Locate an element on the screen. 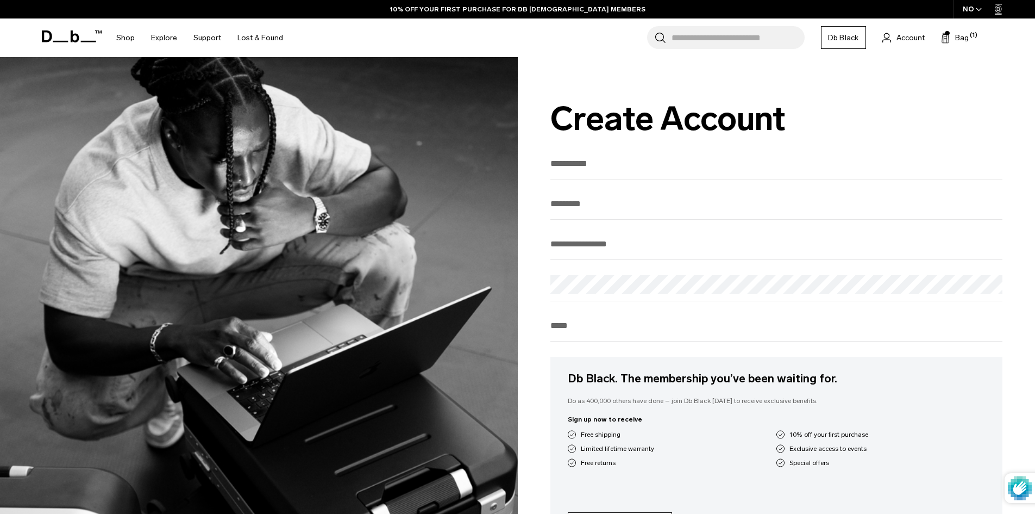 This screenshot has height=514, width=1035. span: Free shipping is located at coordinates (601, 434).